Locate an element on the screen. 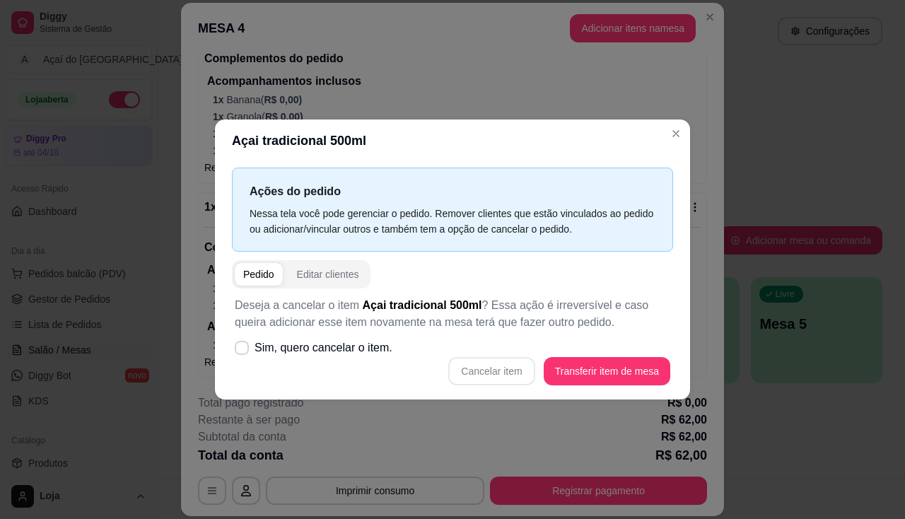  div: Pedido is located at coordinates (259, 274).